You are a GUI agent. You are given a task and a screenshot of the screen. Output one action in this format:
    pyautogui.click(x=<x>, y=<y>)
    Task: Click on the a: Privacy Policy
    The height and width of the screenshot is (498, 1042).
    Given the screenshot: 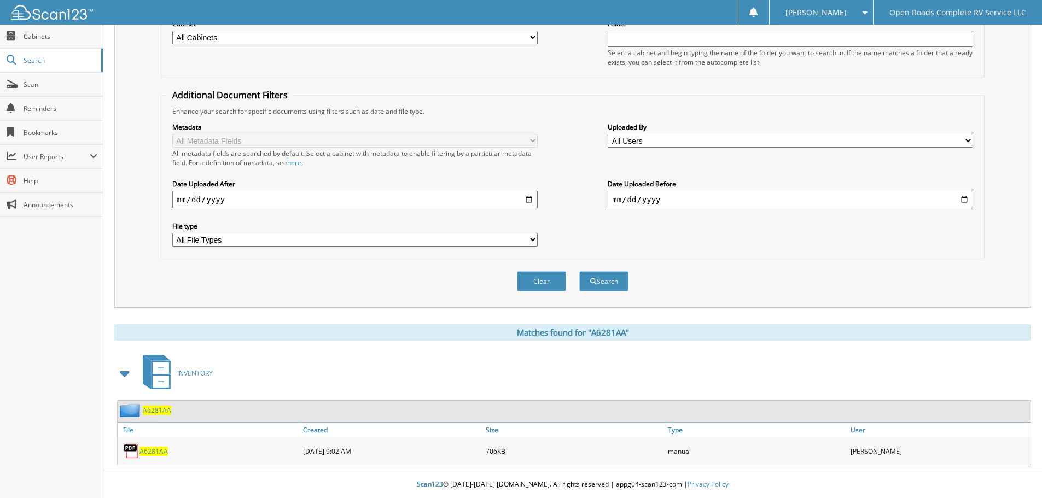 What is the action you would take?
    pyautogui.click(x=708, y=484)
    